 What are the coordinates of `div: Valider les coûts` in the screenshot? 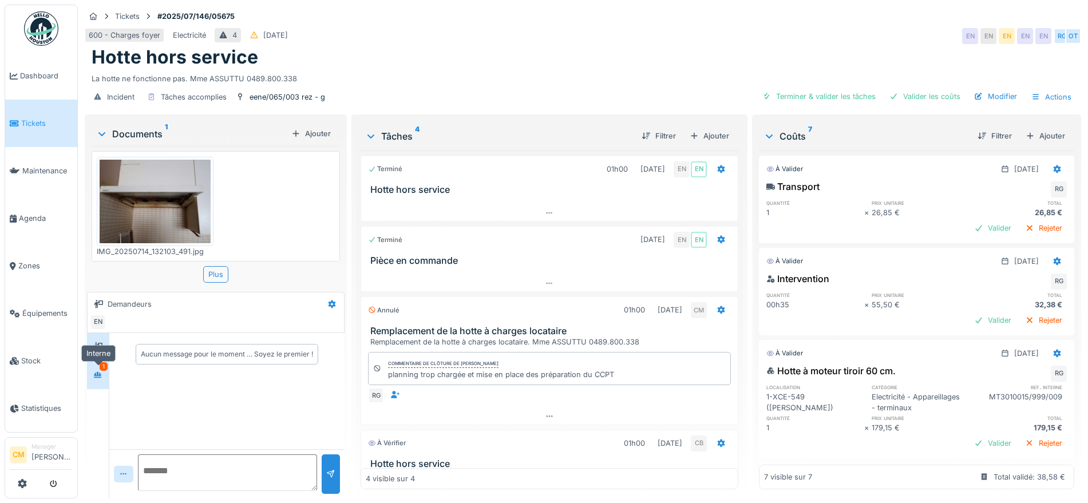 It's located at (925, 96).